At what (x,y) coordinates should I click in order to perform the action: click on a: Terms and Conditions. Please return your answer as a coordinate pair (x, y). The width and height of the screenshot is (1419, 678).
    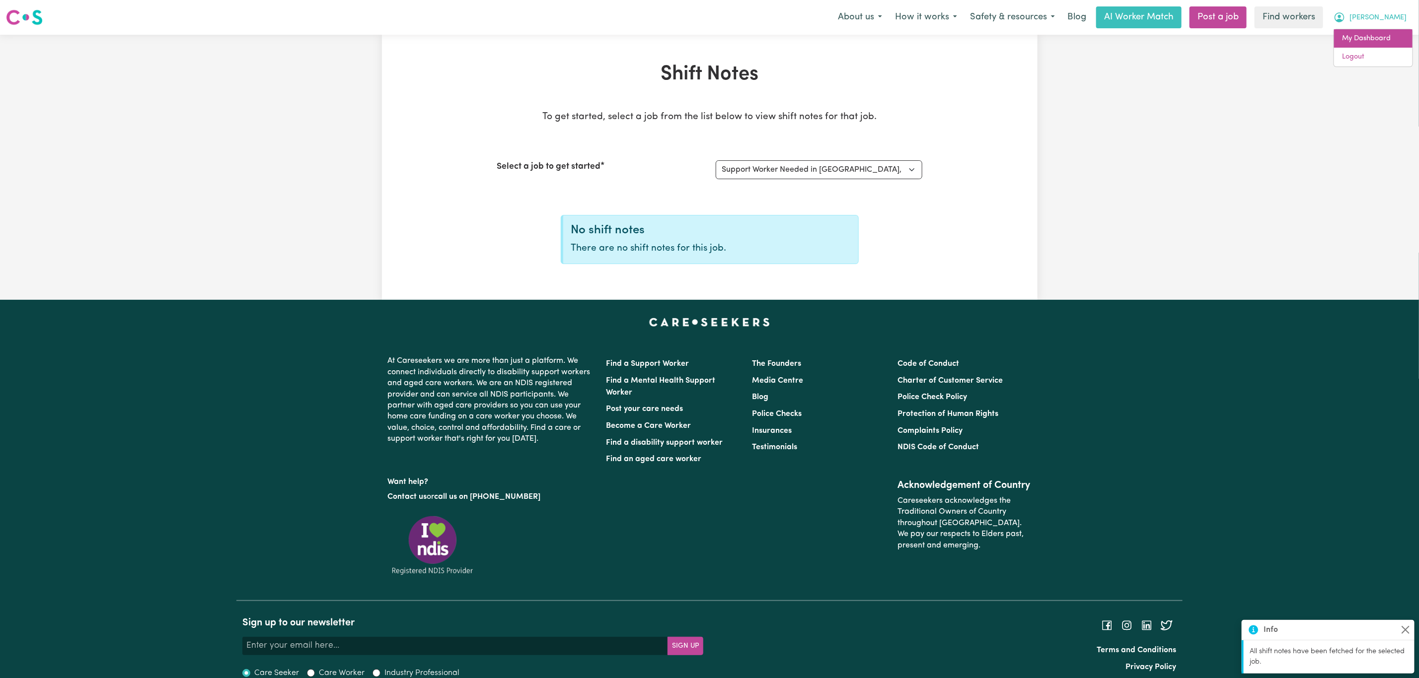
    Looking at the image, I should click on (1137, 650).